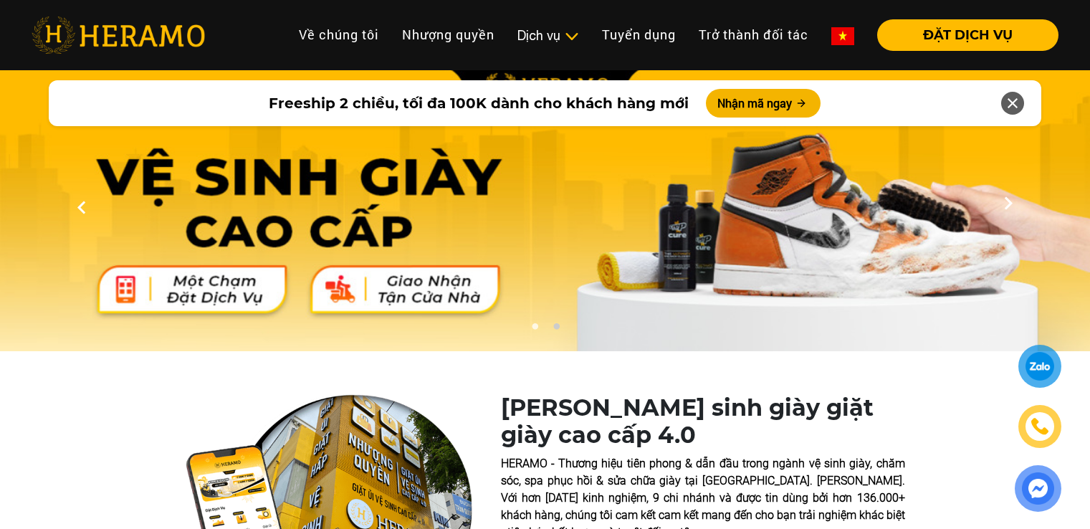 Image resolution: width=1090 pixels, height=529 pixels. What do you see at coordinates (753, 34) in the screenshot?
I see `a: Trở thành đối tác` at bounding box center [753, 34].